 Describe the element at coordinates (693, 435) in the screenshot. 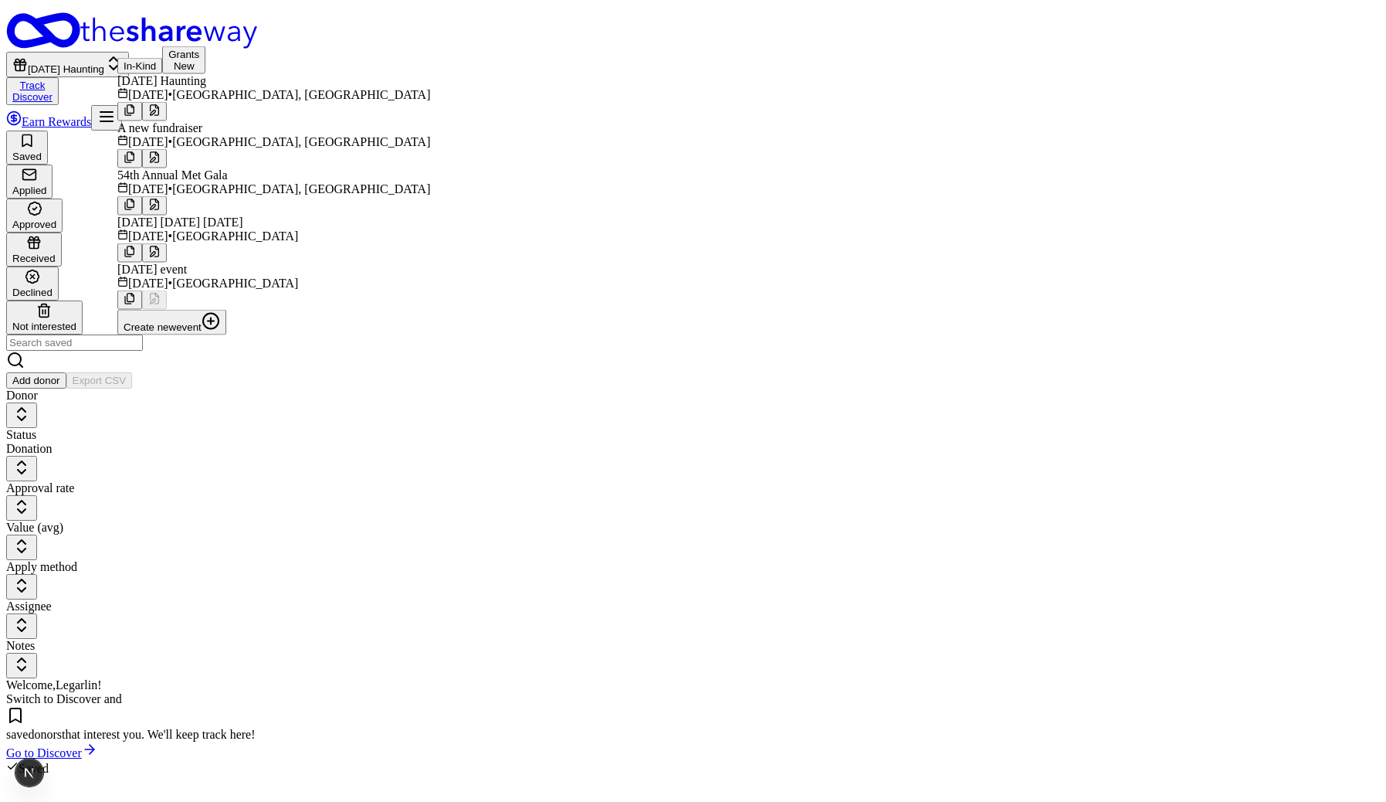

I see `div: Status` at that location.